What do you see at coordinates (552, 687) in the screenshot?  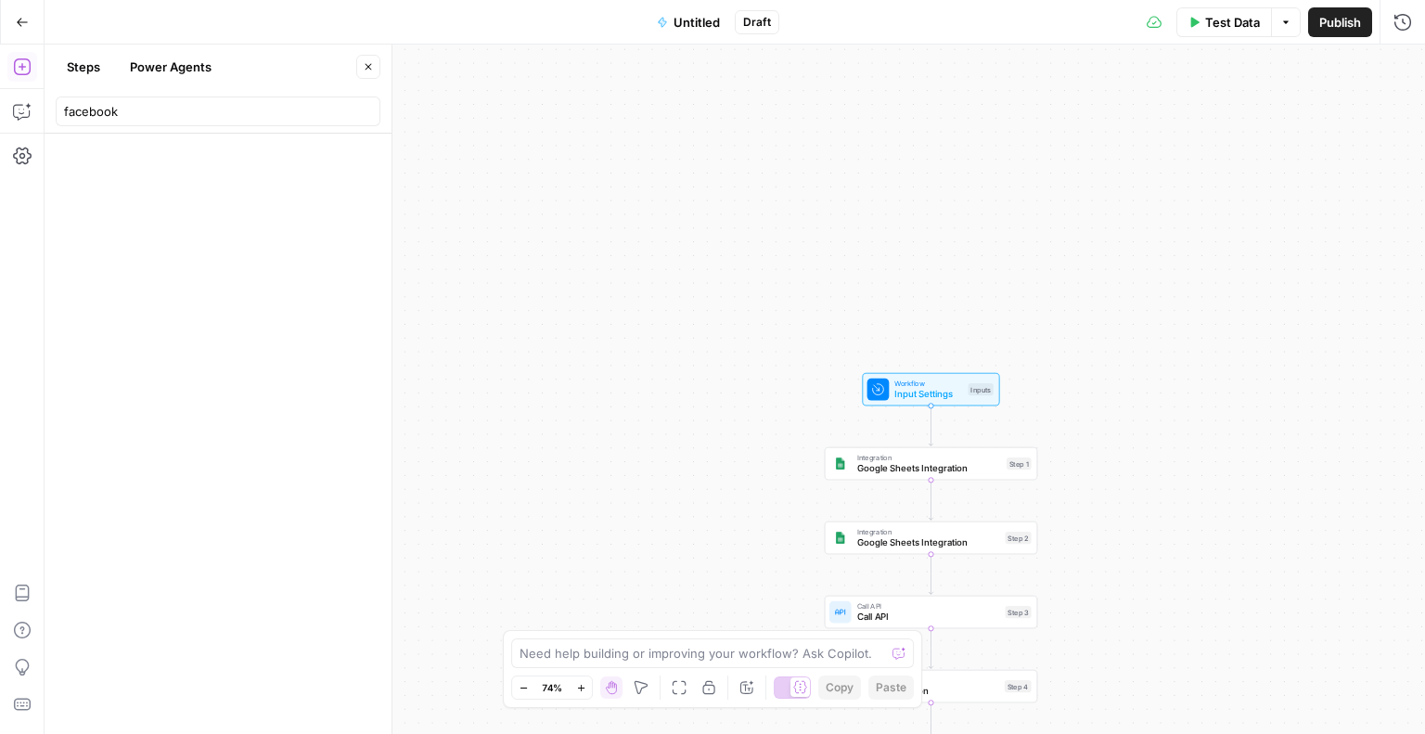 I see `span: 74%` at bounding box center [552, 687].